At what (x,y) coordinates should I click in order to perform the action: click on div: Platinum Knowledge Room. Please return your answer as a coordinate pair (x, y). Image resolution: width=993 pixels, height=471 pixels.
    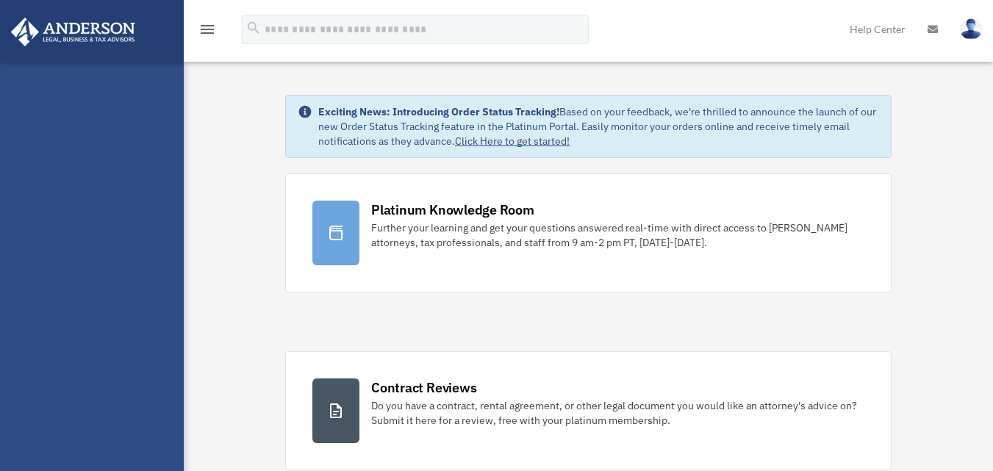
    Looking at the image, I should click on (453, 210).